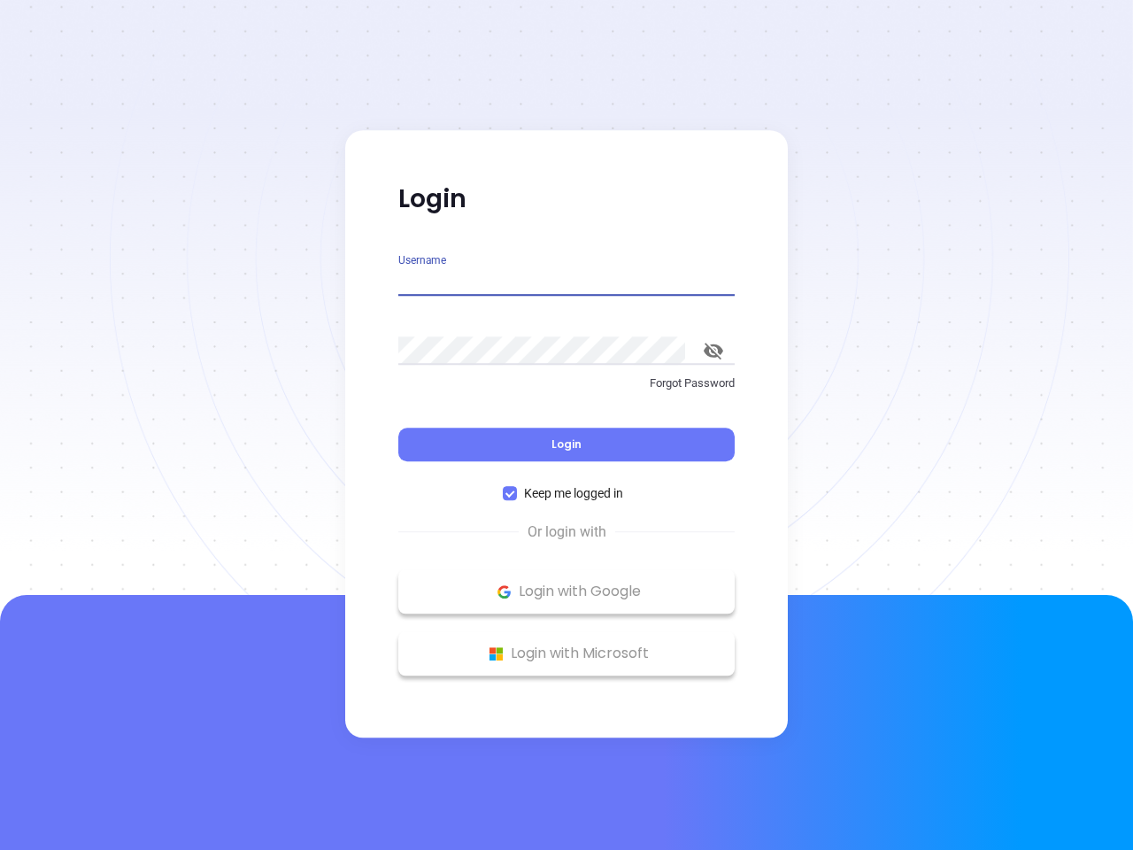 The width and height of the screenshot is (1133, 850). I want to click on span: Or login with, so click(566, 532).